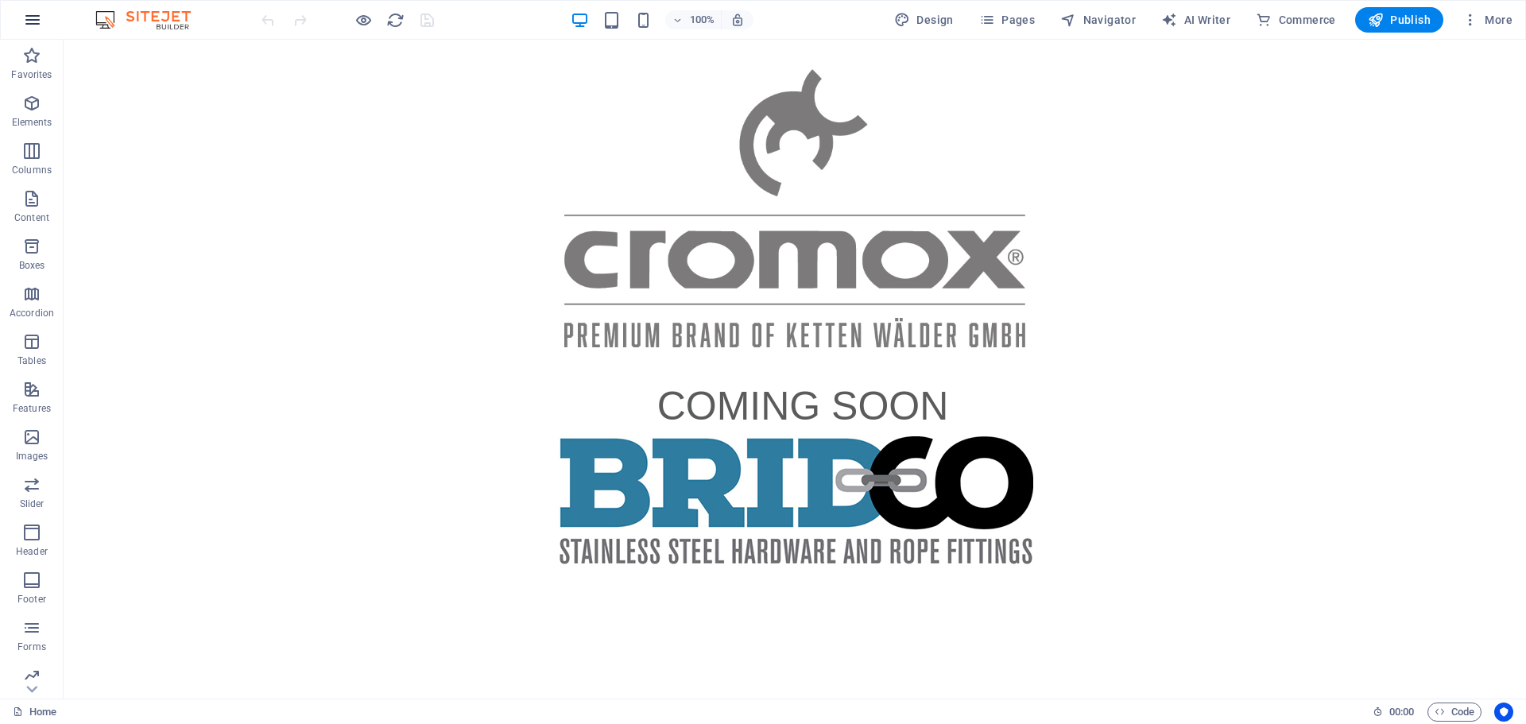  I want to click on p: Favorites, so click(31, 75).